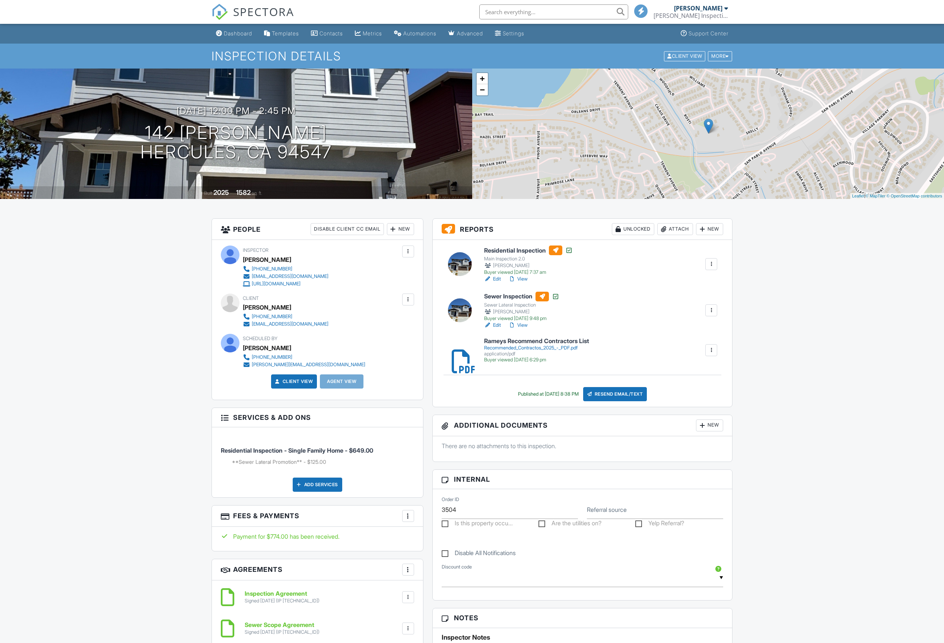  Describe the element at coordinates (317, 516) in the screenshot. I see `h3: Fees & Payments` at that location.